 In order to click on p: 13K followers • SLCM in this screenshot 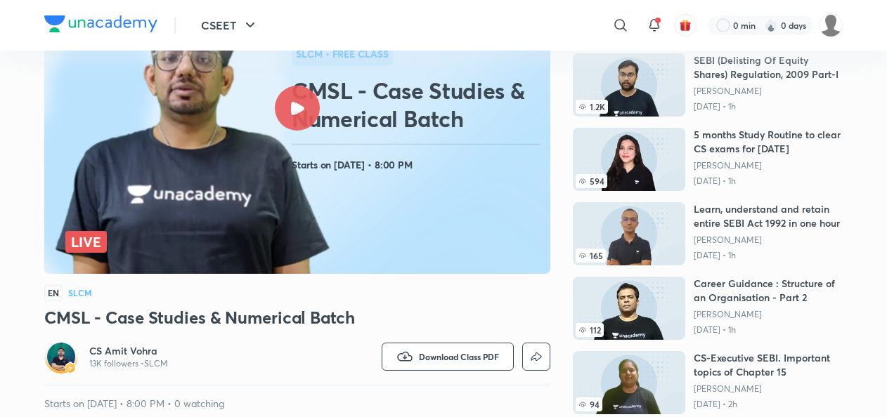, I will do `click(129, 364)`.